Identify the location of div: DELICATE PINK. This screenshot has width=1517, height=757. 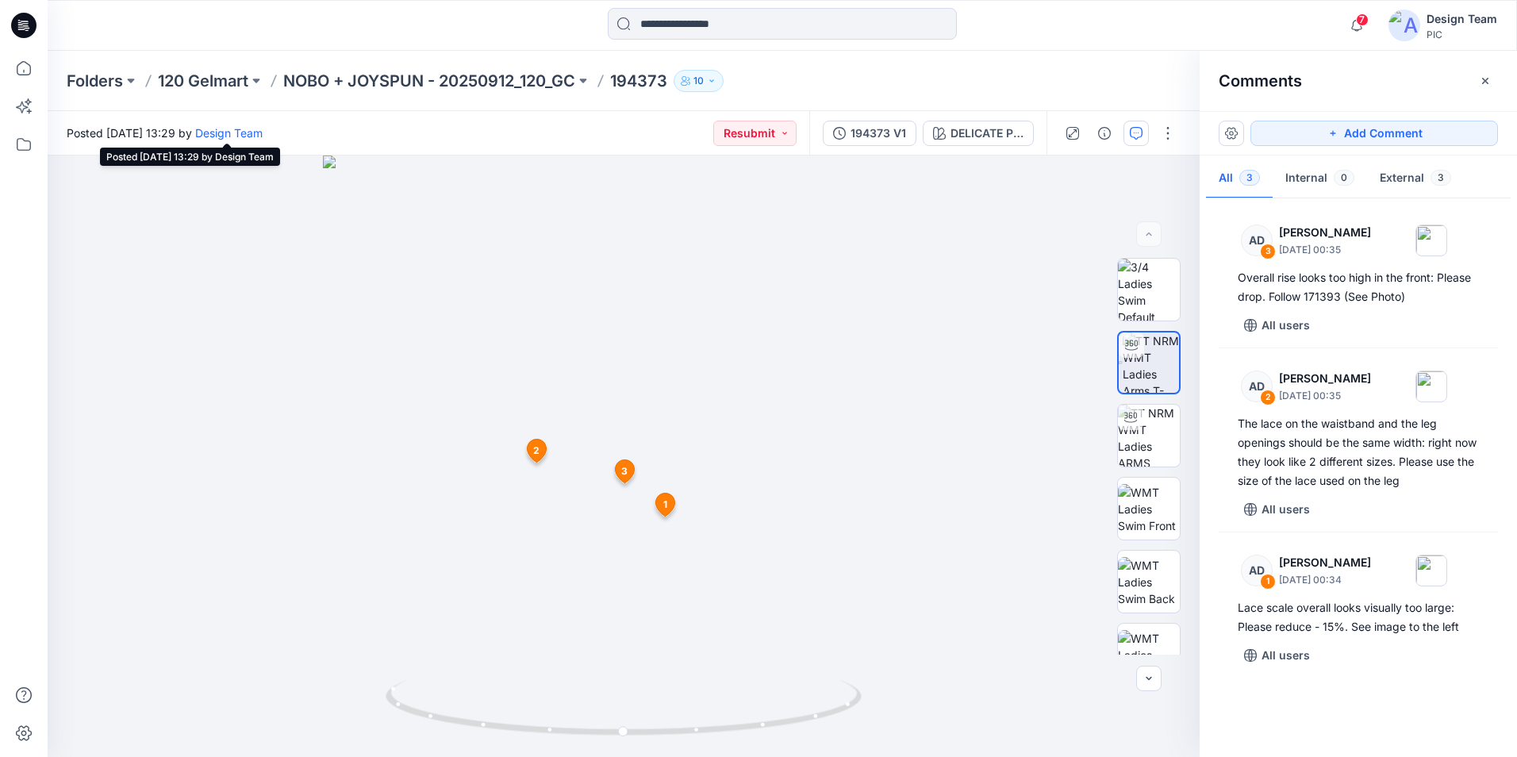
(987, 133).